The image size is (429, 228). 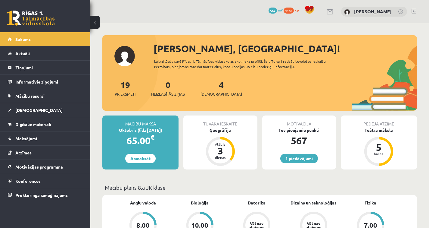 I want to click on div: 5, so click(x=379, y=147).